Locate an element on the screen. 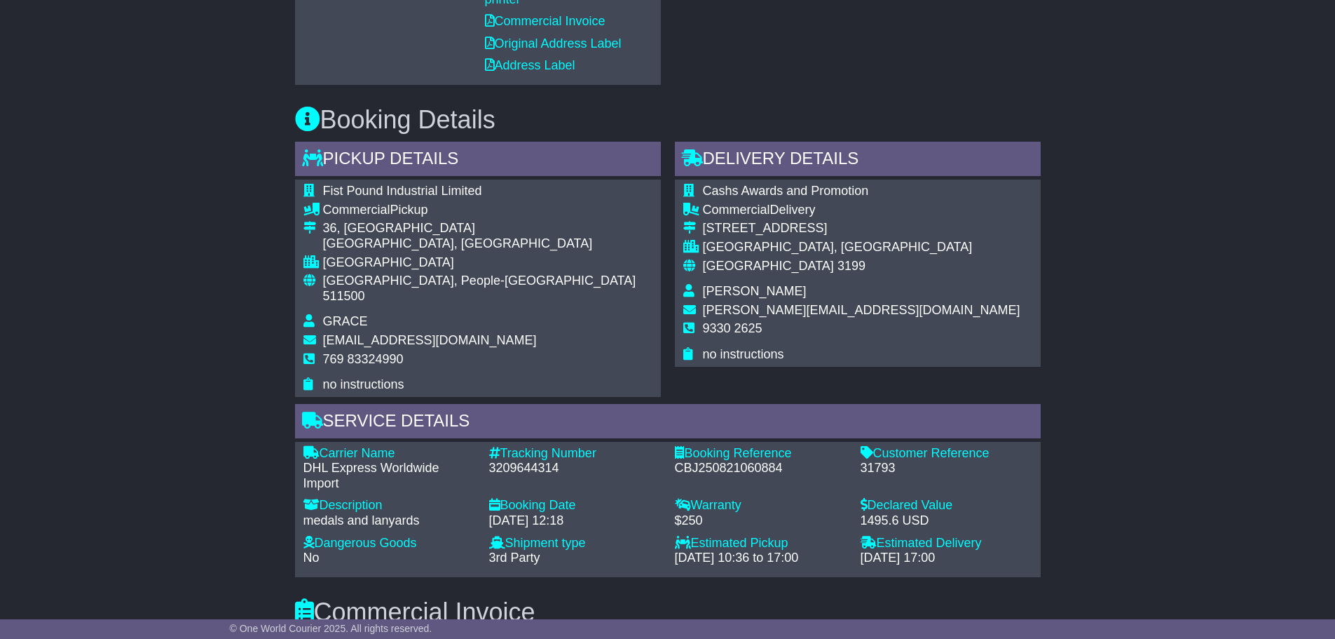 The image size is (1335, 639). div: $250 is located at coordinates (761, 521).